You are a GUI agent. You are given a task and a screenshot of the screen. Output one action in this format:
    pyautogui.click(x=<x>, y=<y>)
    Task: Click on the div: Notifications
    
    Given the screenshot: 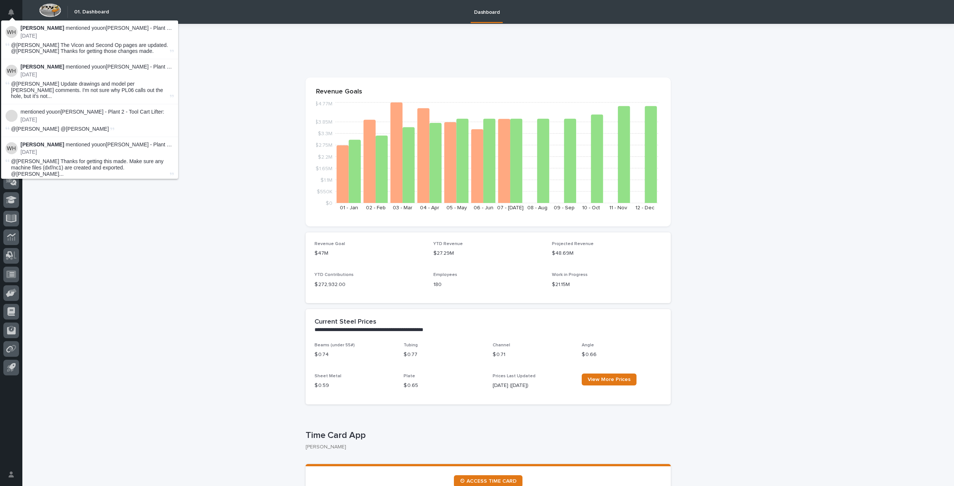 What is the action you would take?
    pyautogui.click(x=14, y=15)
    